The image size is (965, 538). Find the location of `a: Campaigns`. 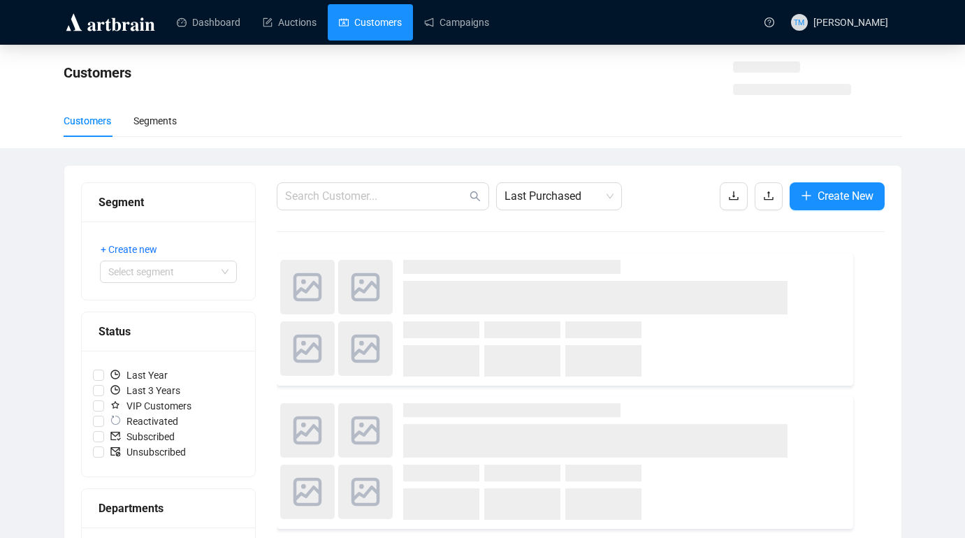

a: Campaigns is located at coordinates (456, 22).